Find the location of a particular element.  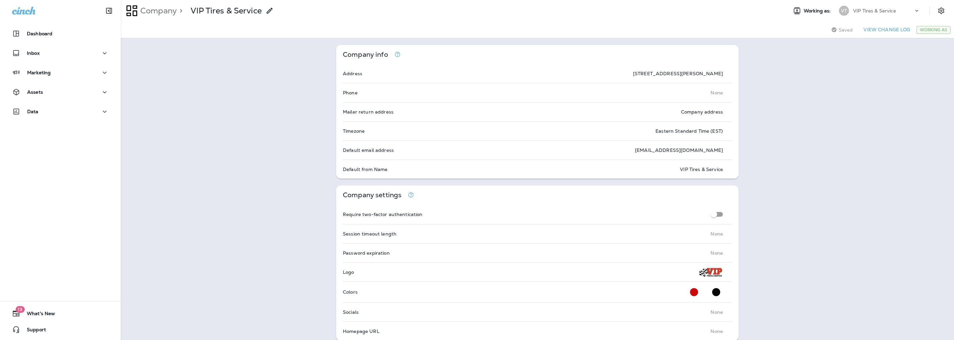

span: What's New is located at coordinates (38, 314).